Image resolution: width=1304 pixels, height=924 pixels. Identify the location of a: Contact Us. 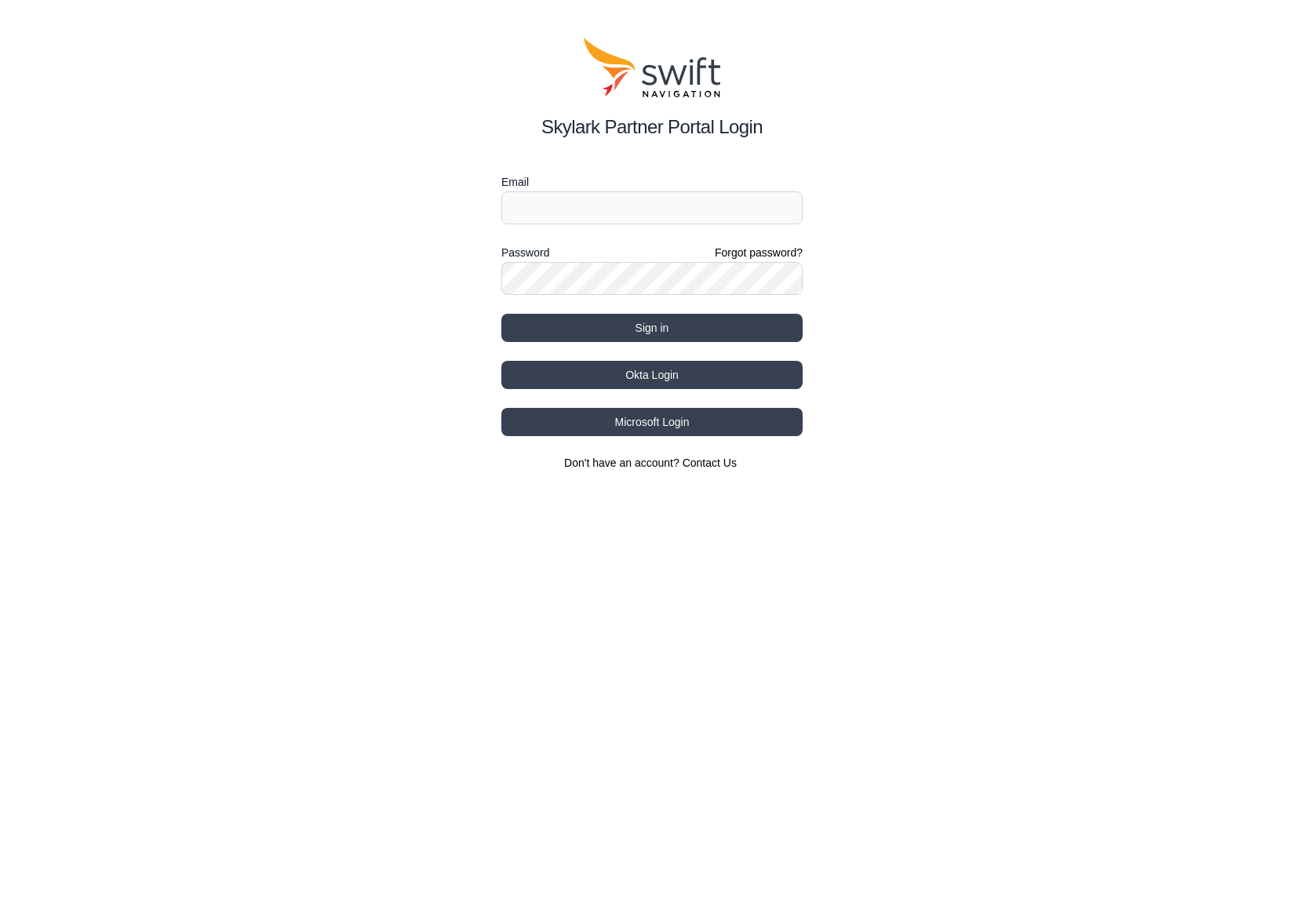
(709, 463).